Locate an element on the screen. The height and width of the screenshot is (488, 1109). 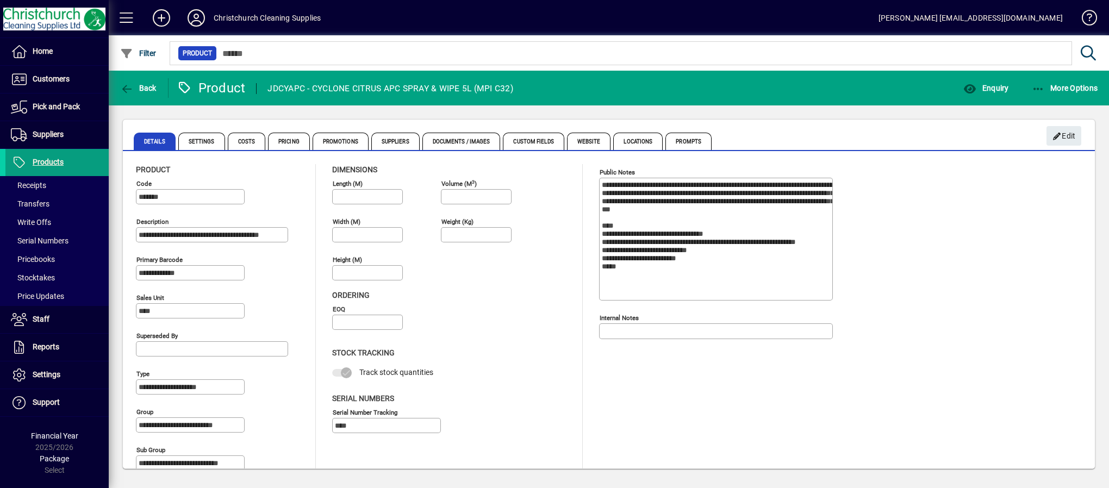
mat-label: Internal Notes is located at coordinates (619, 318).